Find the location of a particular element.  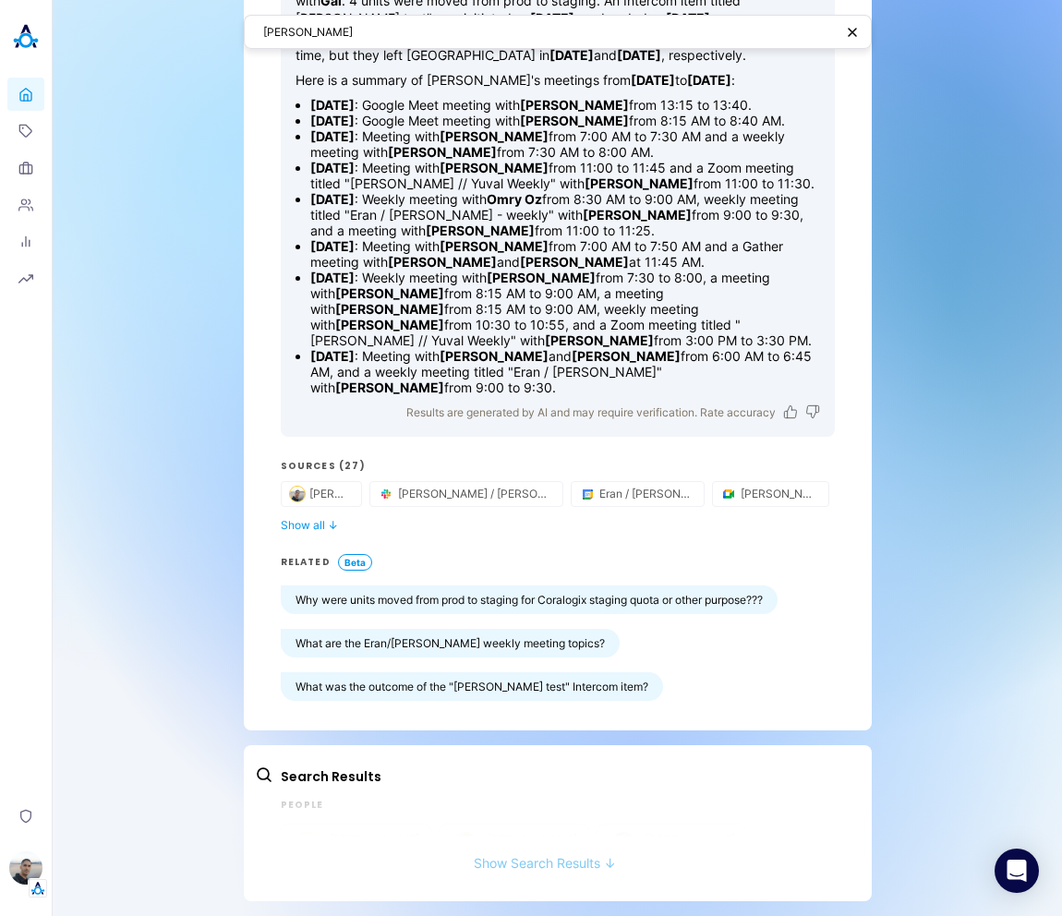

span: Beta is located at coordinates (355, 562).